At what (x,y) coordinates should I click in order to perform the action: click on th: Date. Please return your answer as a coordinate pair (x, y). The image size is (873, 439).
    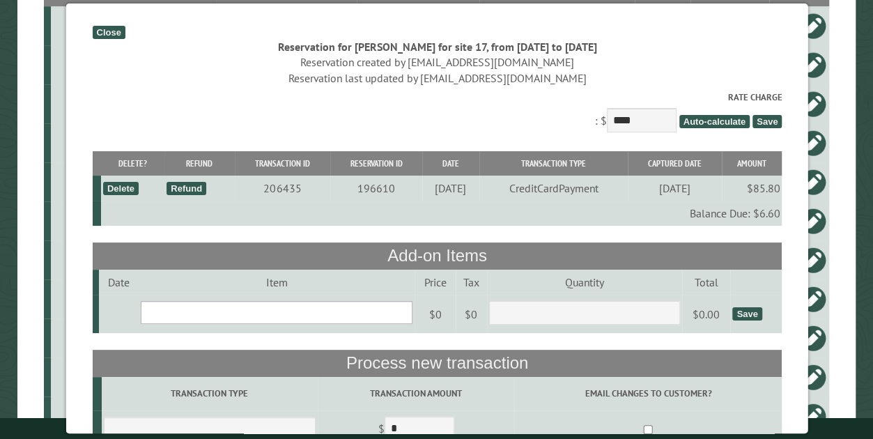
    Looking at the image, I should click on (450, 163).